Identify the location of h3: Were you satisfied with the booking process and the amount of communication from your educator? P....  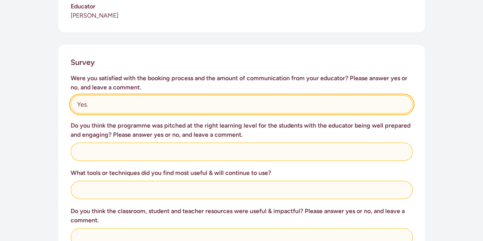
(242, 83).